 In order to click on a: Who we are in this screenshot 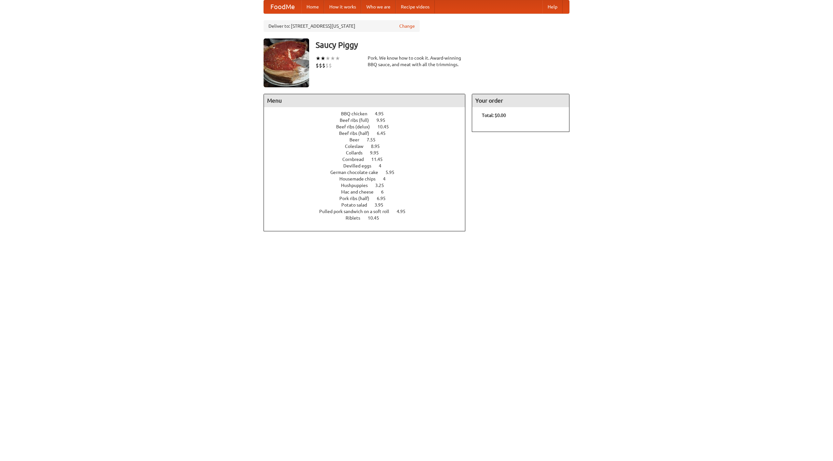, I will do `click(379, 7)`.